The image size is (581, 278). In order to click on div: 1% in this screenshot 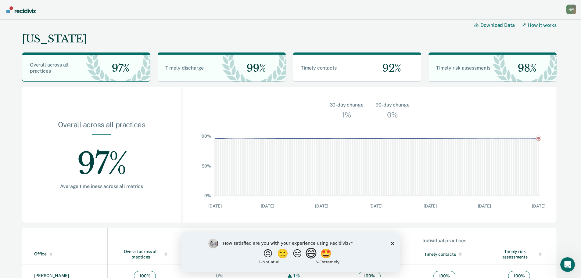, I will do `click(346, 115)`.